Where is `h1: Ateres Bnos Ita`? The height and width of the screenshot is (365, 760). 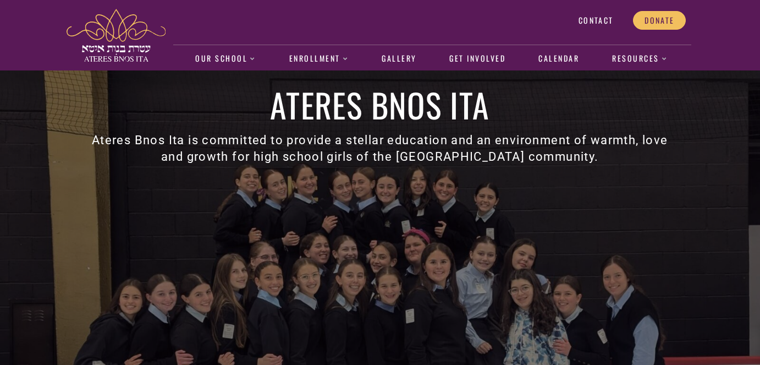
h1: Ateres Bnos Ita is located at coordinates (380, 105).